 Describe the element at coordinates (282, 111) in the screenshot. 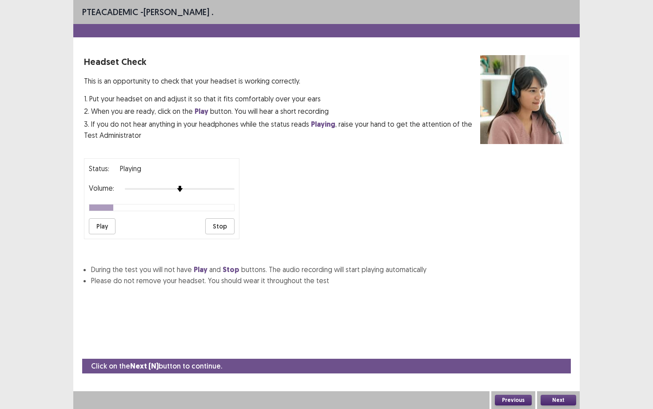

I see `p: 2. When you are ready, click on the button. You will hear a short recording` at that location.